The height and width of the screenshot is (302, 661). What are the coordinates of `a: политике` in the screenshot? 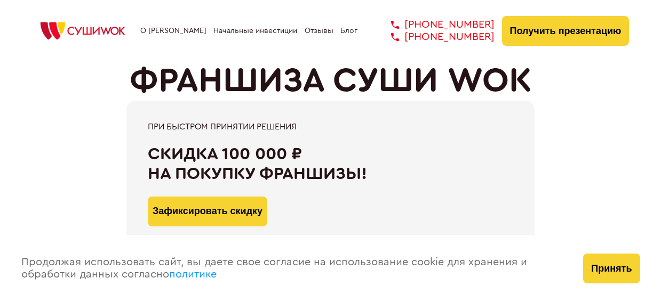 It's located at (192, 275).